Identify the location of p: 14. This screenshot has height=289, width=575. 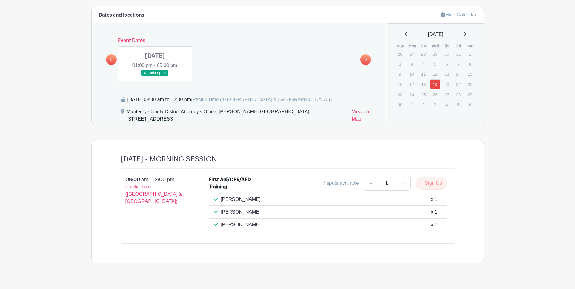
(458, 74).